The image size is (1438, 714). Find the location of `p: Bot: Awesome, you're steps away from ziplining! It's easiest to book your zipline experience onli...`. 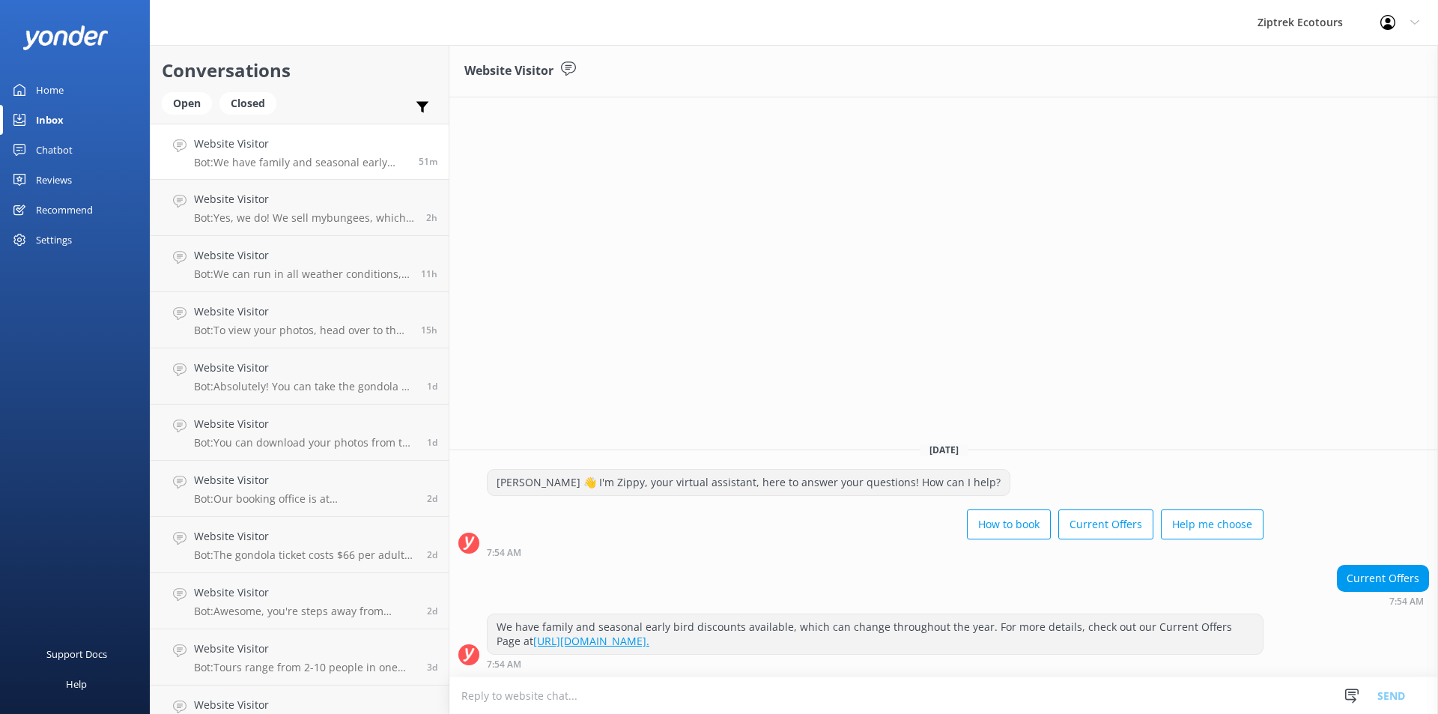

p: Bot: Awesome, you're steps away from ziplining! It's easiest to book your zipline experience onli... is located at coordinates (305, 611).